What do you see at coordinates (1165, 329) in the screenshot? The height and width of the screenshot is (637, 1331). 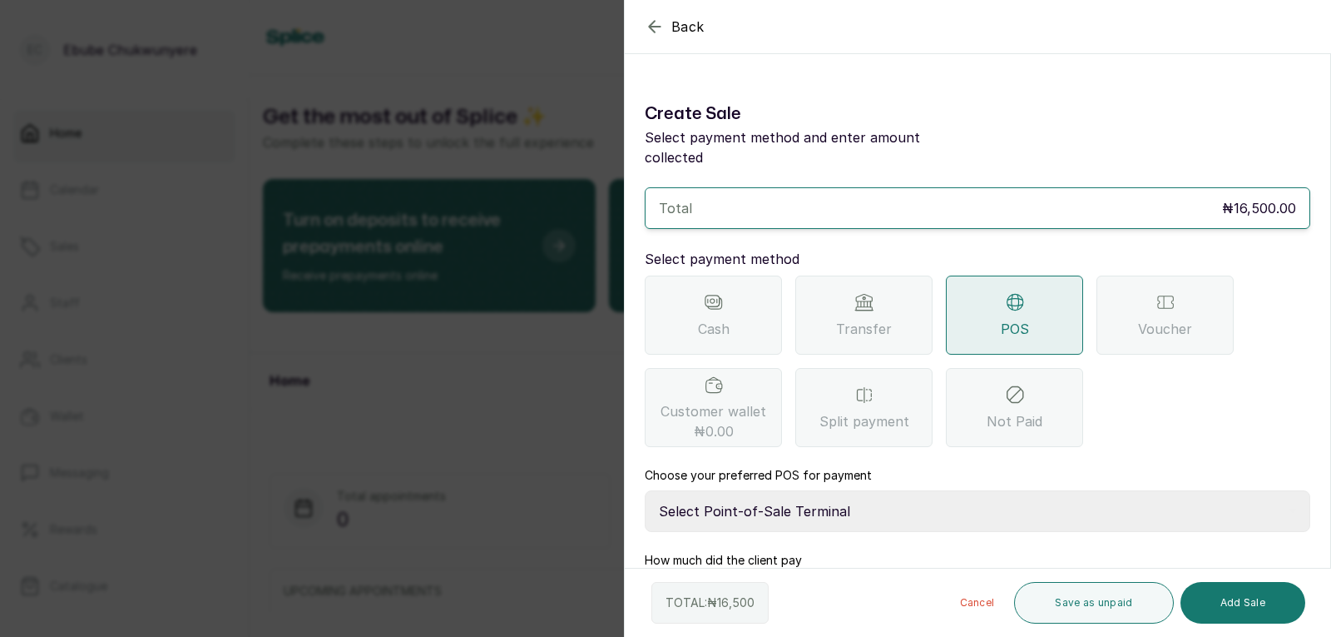 I see `span: Voucher` at bounding box center [1165, 329].